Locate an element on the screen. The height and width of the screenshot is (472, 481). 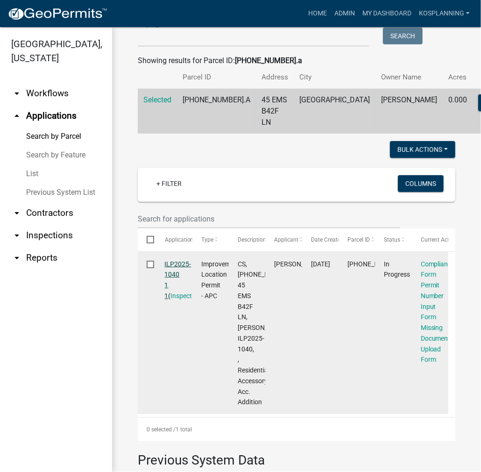
span: Applicant is located at coordinates (287, 240).